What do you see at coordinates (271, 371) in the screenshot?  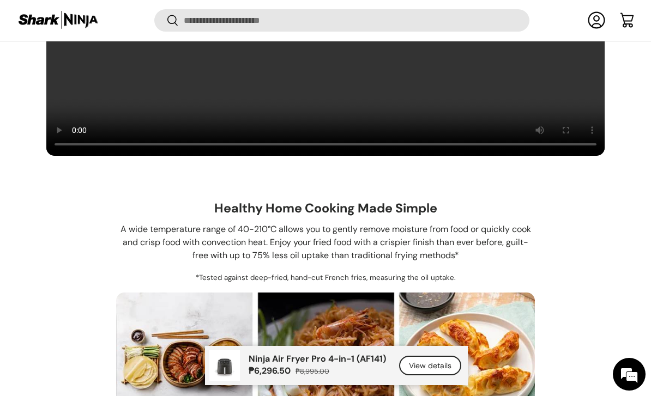 I see `strong: ₱6,296.50` at bounding box center [271, 371].